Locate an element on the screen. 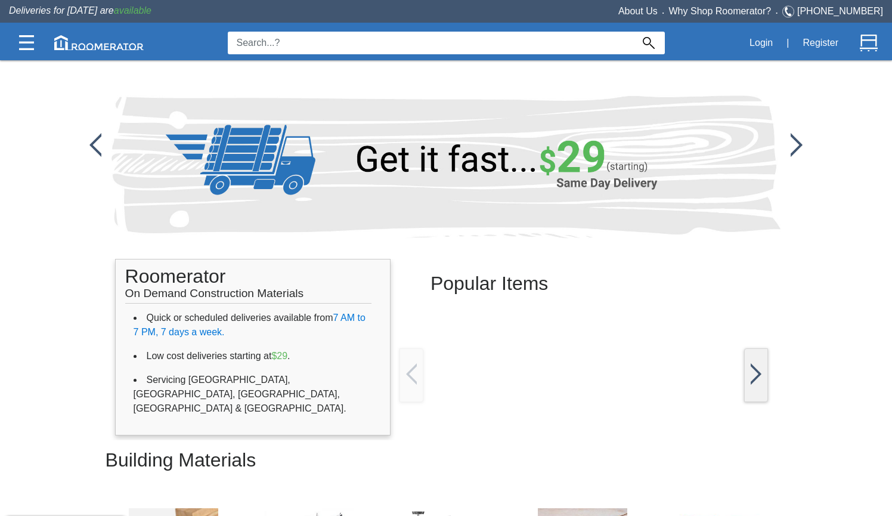 This screenshot has width=892, height=516. a: About Us is located at coordinates (638, 11).